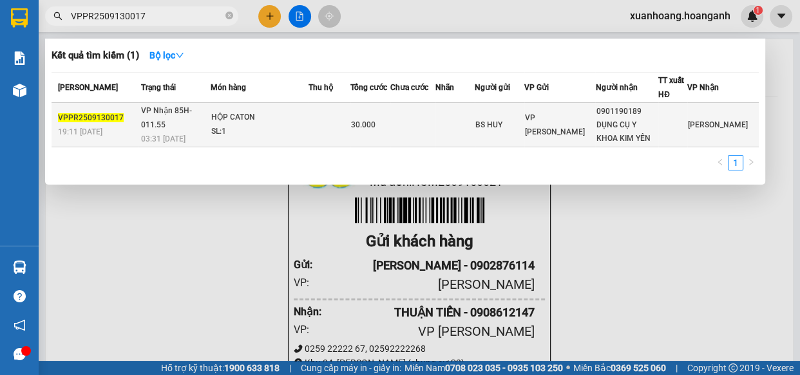 The height and width of the screenshot is (375, 800). What do you see at coordinates (671, 88) in the screenshot?
I see `span: TT xuất HĐ` at bounding box center [671, 88].